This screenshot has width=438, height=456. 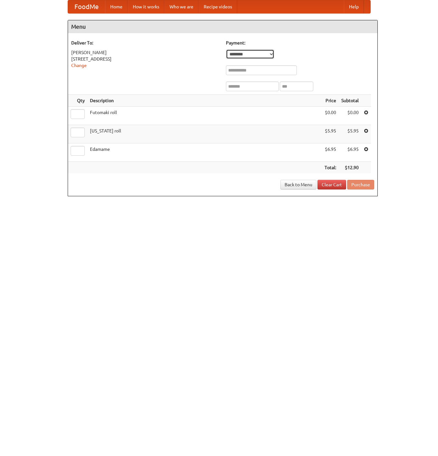 I want to click on h5: Deliver To:, so click(x=145, y=43).